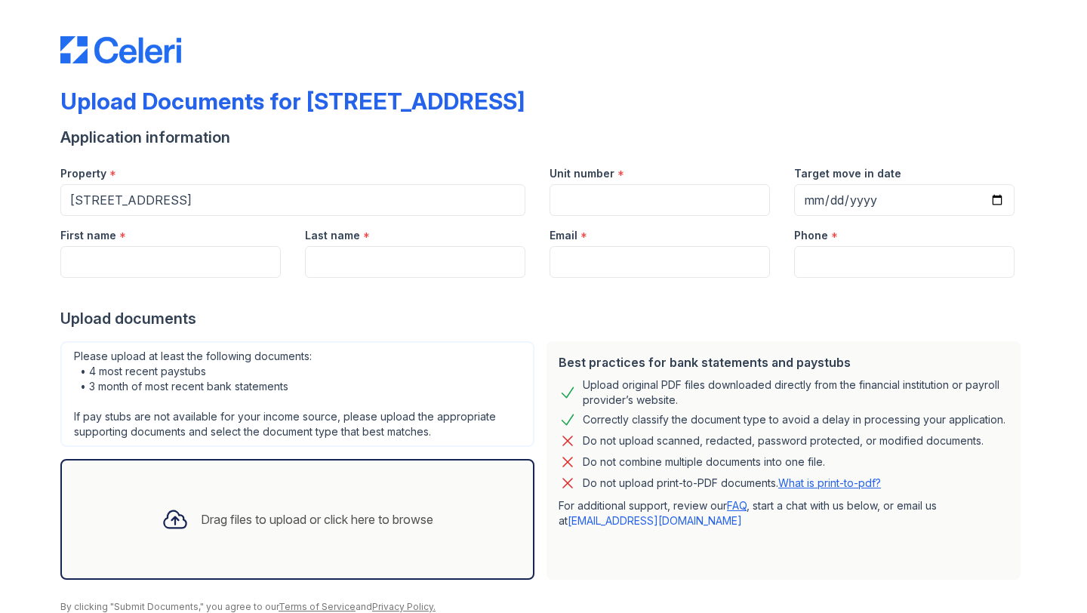 This screenshot has width=1087, height=613. Describe the element at coordinates (404, 606) in the screenshot. I see `a: Privacy Policy.` at that location.